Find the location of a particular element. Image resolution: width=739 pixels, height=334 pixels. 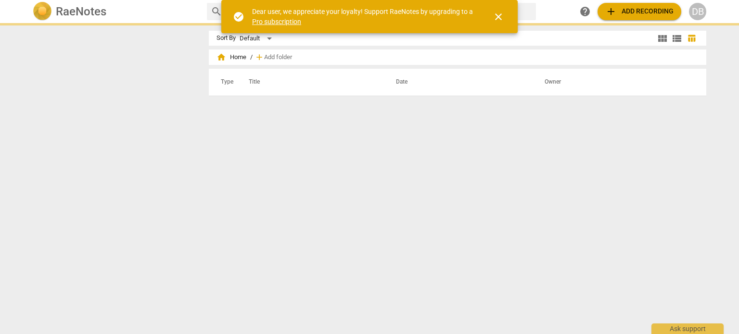

div: DB is located at coordinates (698, 12).